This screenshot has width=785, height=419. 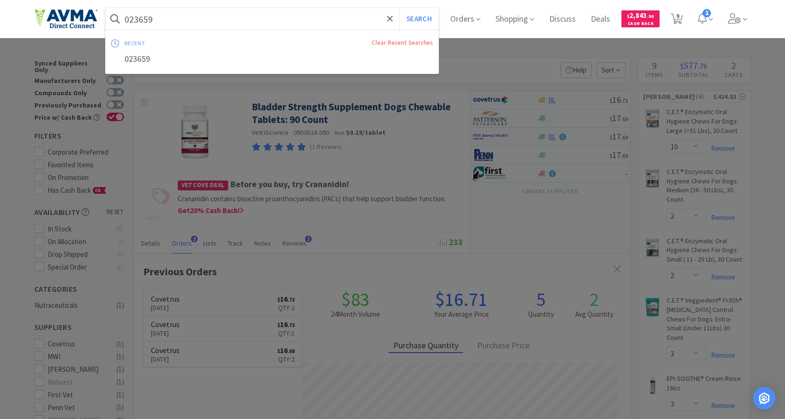 I want to click on span: Cash Back, so click(x=640, y=24).